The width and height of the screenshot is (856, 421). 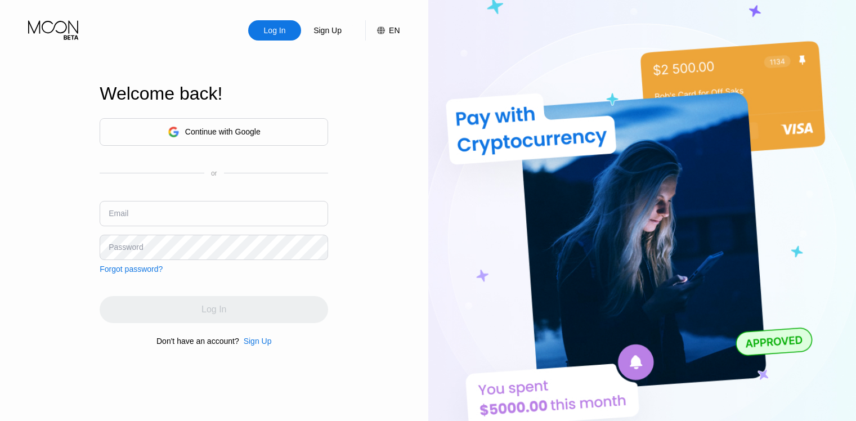 I want to click on div: Forgot password?, so click(x=131, y=269).